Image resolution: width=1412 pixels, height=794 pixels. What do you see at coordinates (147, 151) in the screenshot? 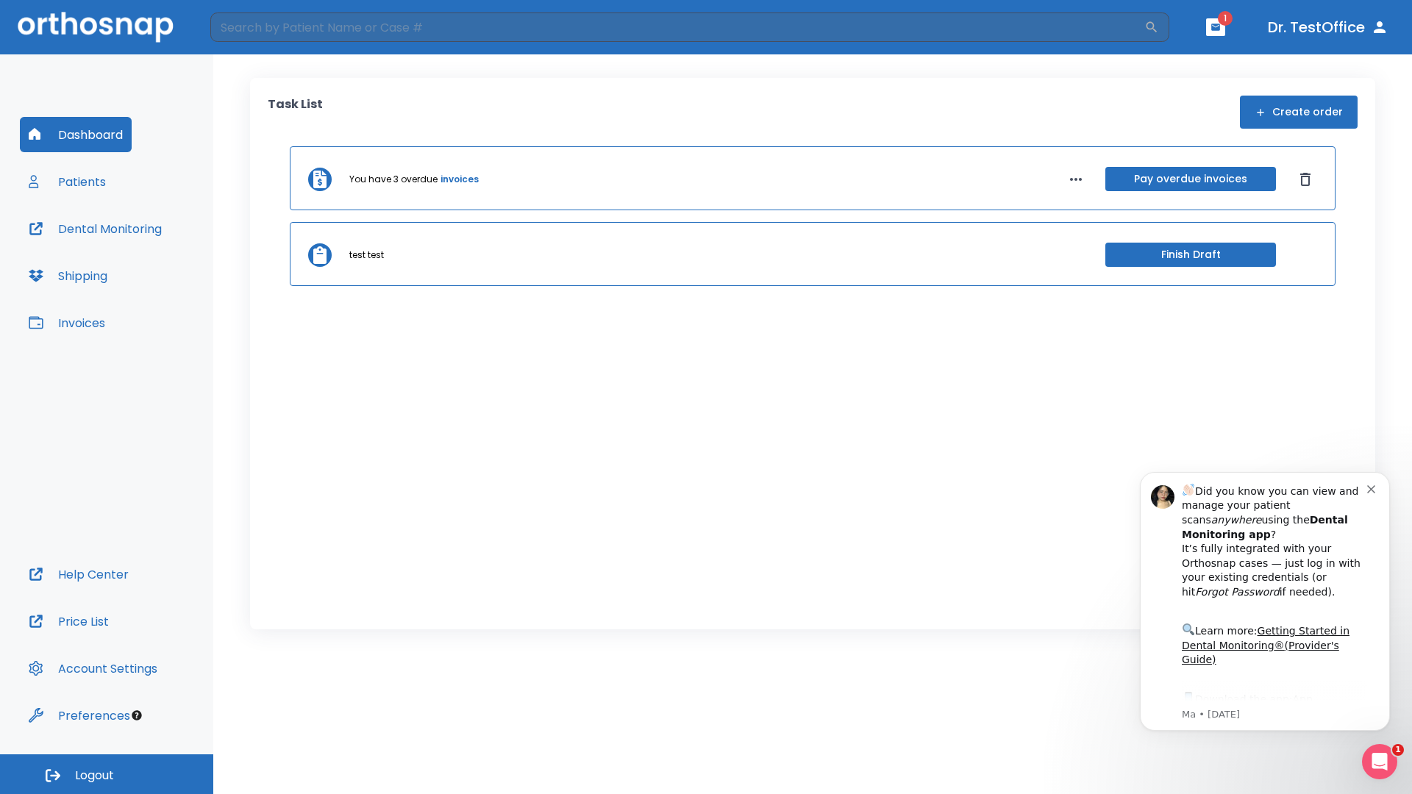
I see `div: message notification from Ma, 2w ago. 👋🏻 Did you know you can view and manage your patient scans ...` at bounding box center [147, 151].